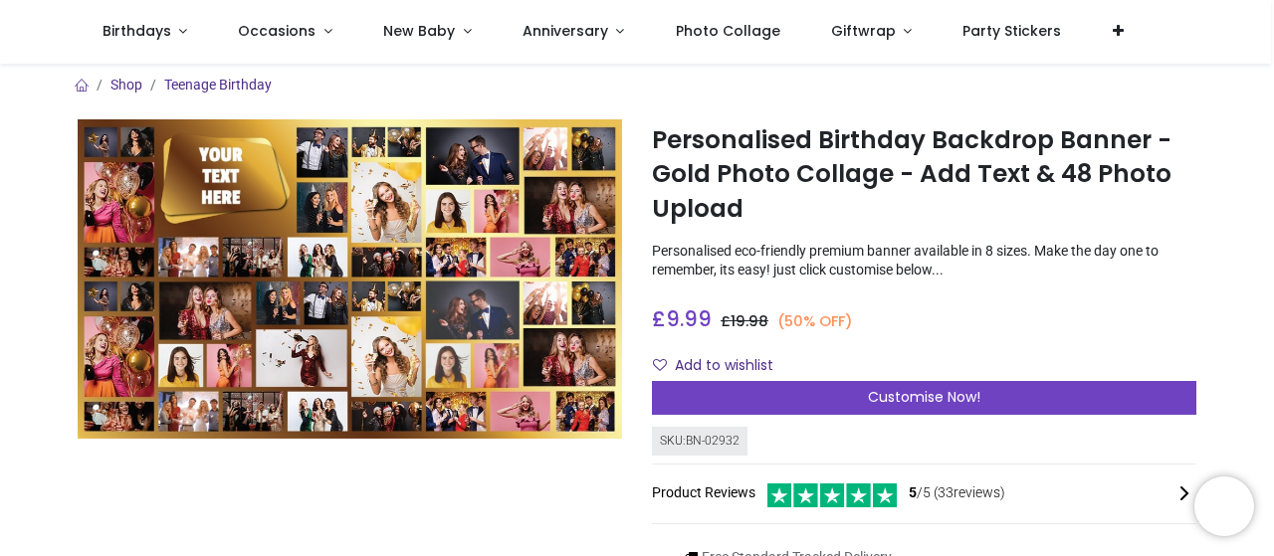  What do you see at coordinates (660, 365) in the screenshot?
I see `i: Add to wishlist` at bounding box center [660, 365].